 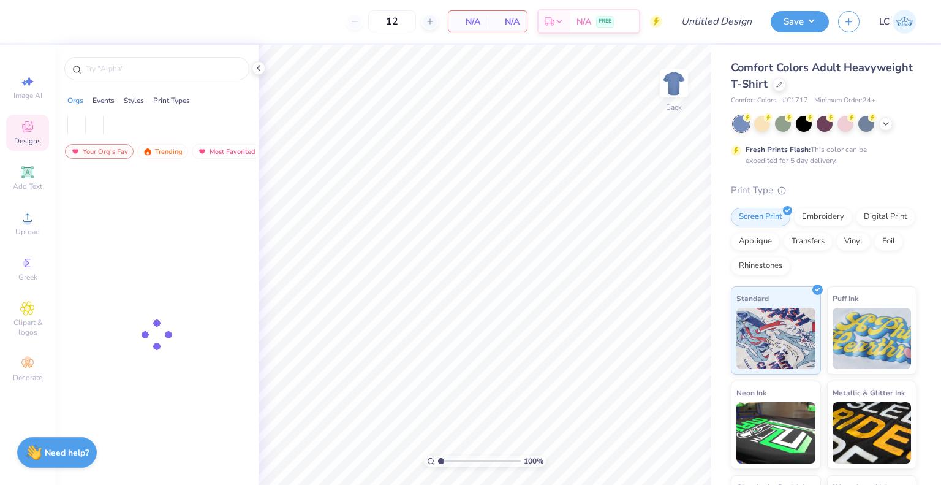 What do you see at coordinates (534, 461) in the screenshot?
I see `span: 100 %` at bounding box center [534, 461].